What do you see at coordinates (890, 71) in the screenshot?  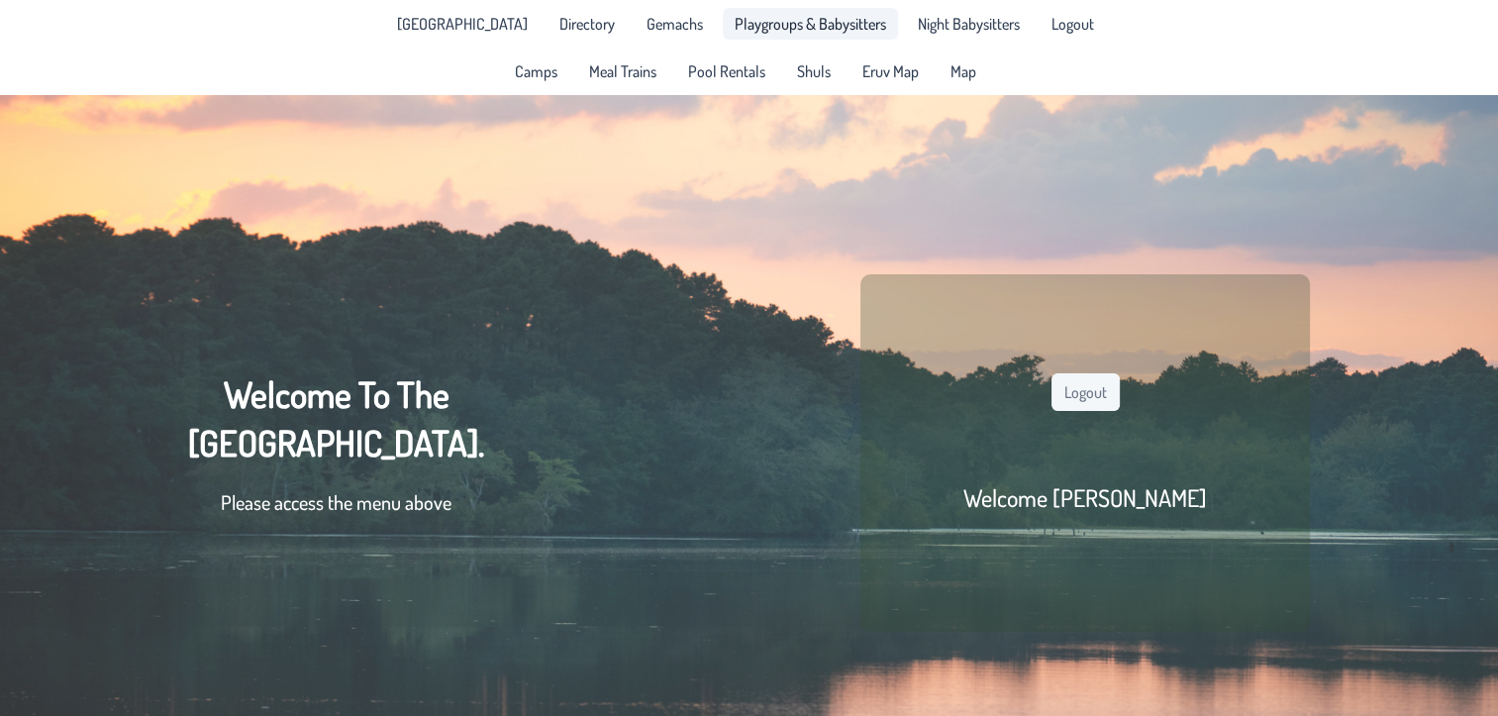 I see `a: Eruv Map` at bounding box center [890, 71].